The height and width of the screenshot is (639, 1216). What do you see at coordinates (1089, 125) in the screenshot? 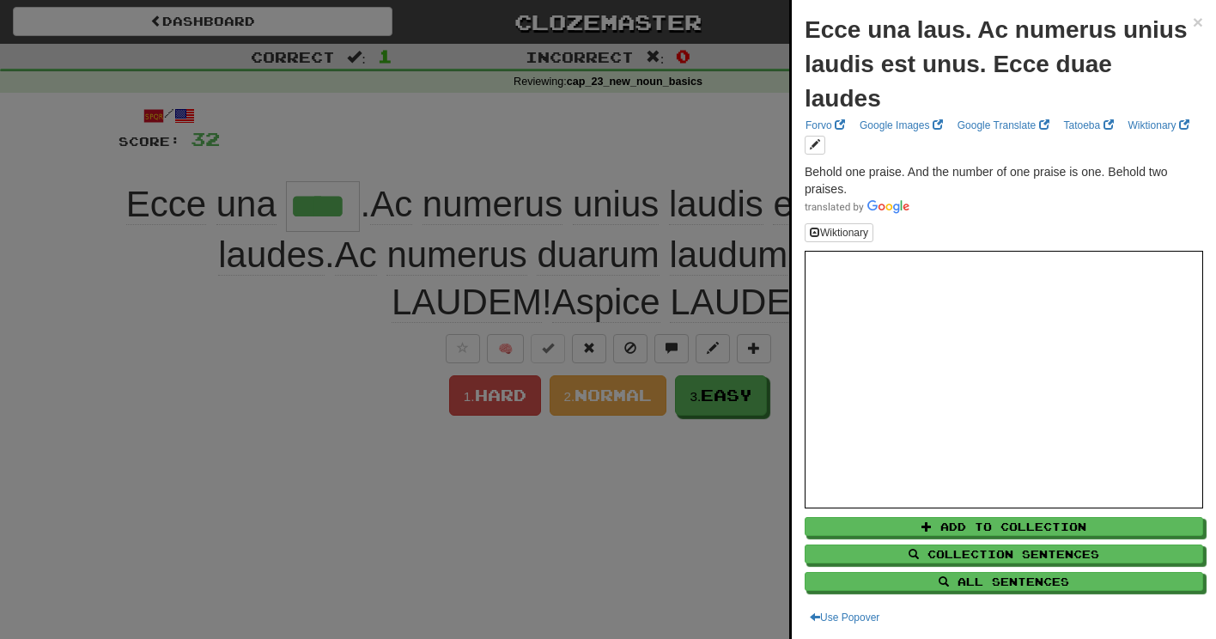
I see `a: Tatoeba` at bounding box center [1089, 125].